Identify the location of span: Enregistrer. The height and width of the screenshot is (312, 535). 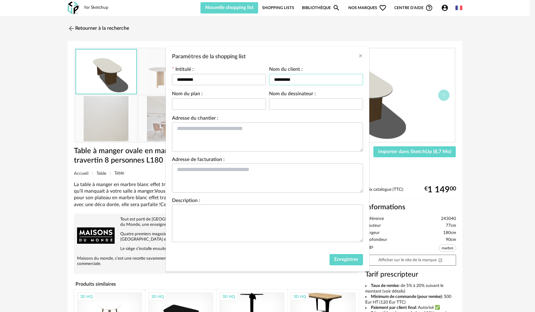
(346, 259).